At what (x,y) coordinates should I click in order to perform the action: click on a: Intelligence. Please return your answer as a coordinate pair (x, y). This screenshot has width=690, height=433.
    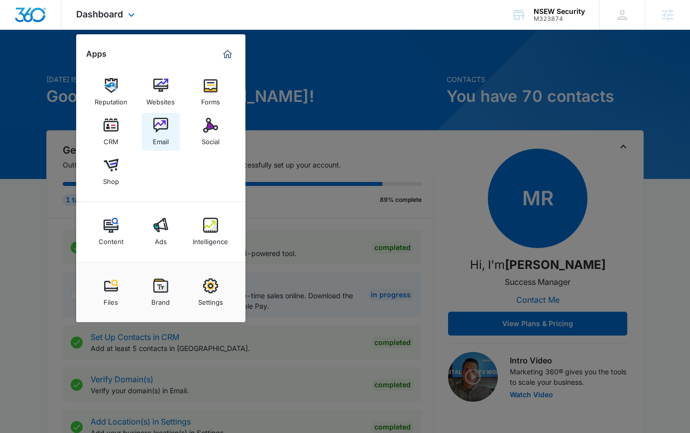
    Looking at the image, I should click on (210, 232).